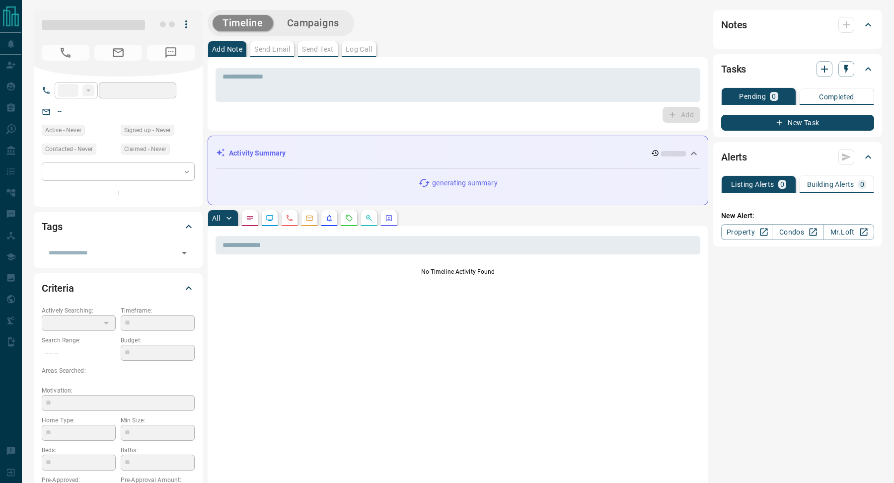 The height and width of the screenshot is (483, 894). Describe the element at coordinates (58, 288) in the screenshot. I see `h2: Criteria` at that location.